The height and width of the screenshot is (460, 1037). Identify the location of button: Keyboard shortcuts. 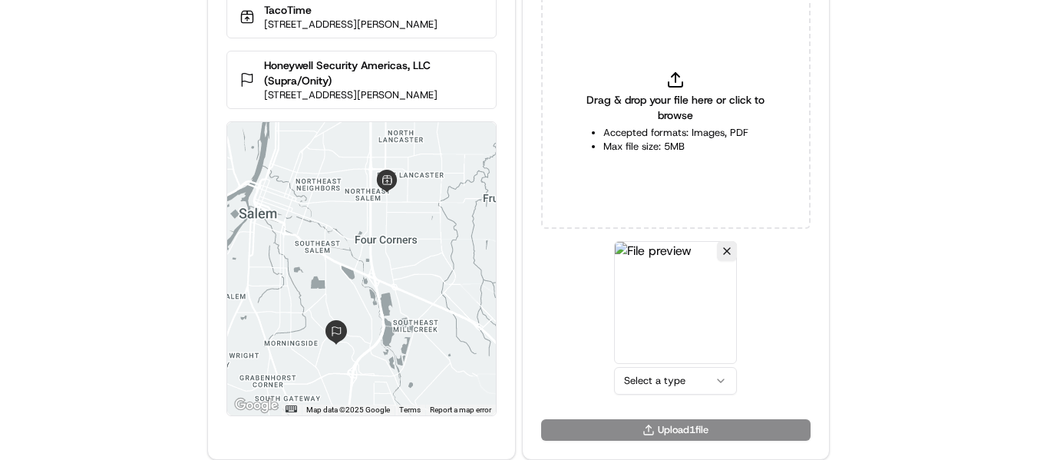
(291, 408).